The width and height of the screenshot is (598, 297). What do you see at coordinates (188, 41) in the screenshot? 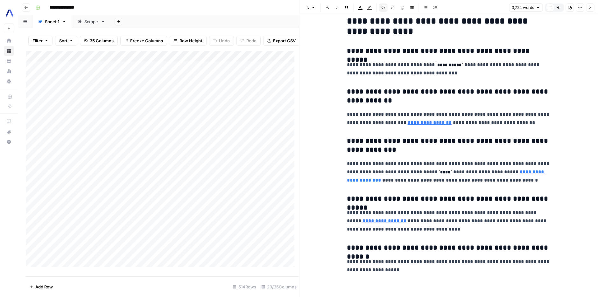
I see `button: Row Height` at bounding box center [188, 41].